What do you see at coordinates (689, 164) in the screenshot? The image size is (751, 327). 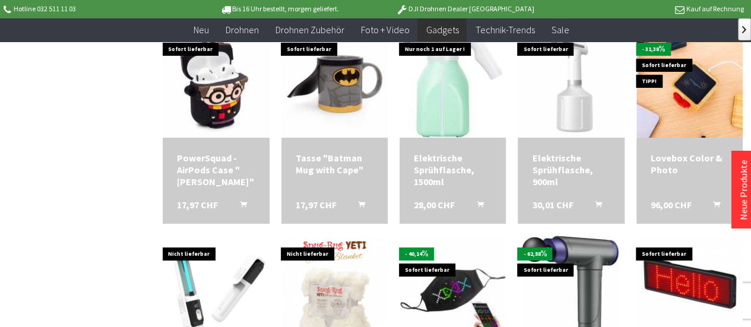 I see `div: Lovebox Color & Photo` at bounding box center [689, 164].